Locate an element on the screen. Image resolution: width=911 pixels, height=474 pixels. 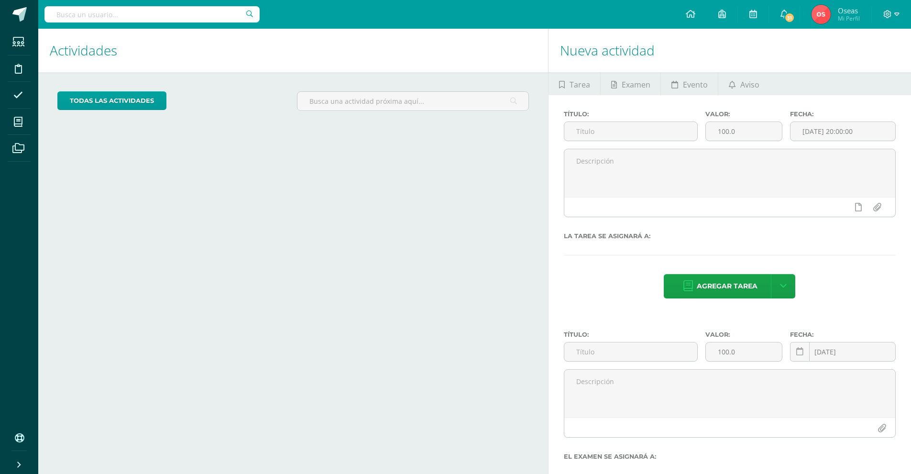
a: Tarea is located at coordinates (574, 84).